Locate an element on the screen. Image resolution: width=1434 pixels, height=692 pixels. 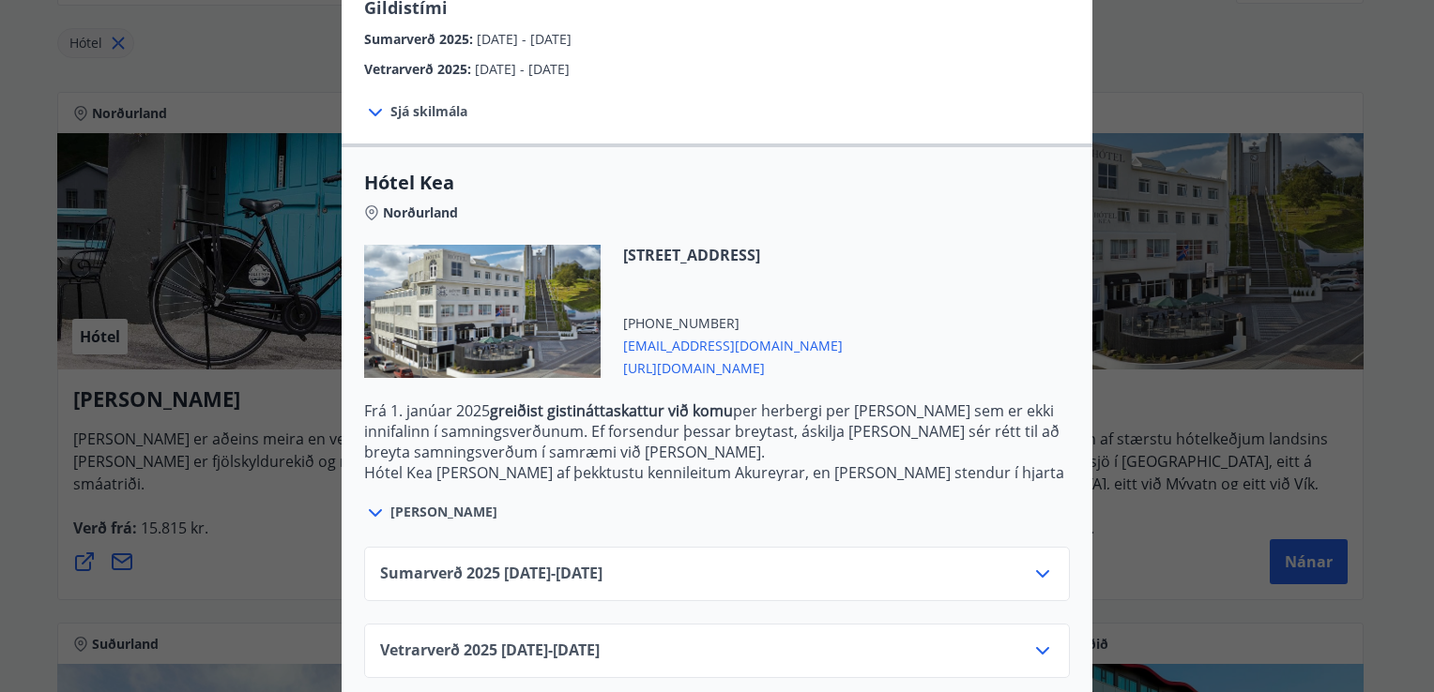
span: Sjá skilmála is located at coordinates (429, 112).